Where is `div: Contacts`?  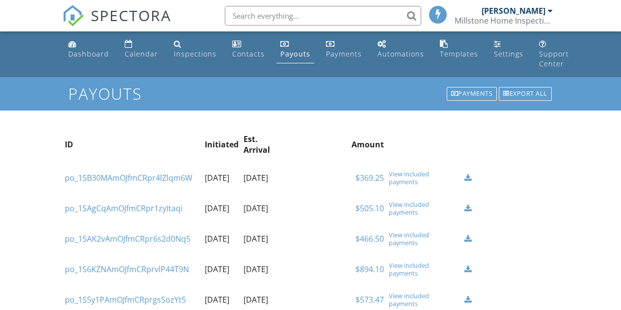 div: Contacts is located at coordinates (248, 54).